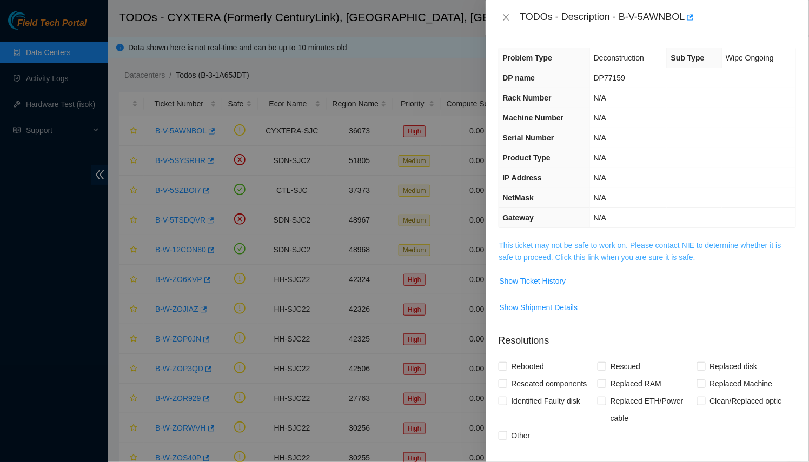  I want to click on span: Rescued, so click(625, 367).